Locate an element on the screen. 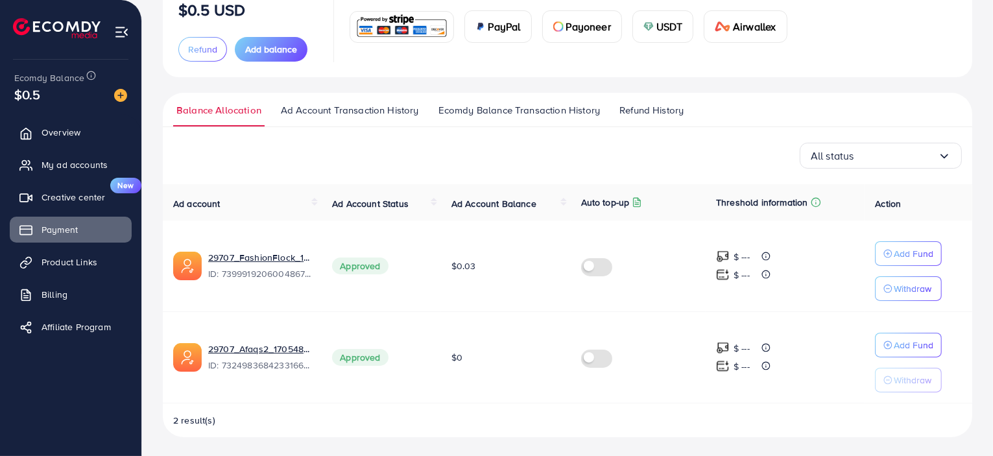 Image resolution: width=993 pixels, height=456 pixels. span: $0.5 is located at coordinates (27, 94).